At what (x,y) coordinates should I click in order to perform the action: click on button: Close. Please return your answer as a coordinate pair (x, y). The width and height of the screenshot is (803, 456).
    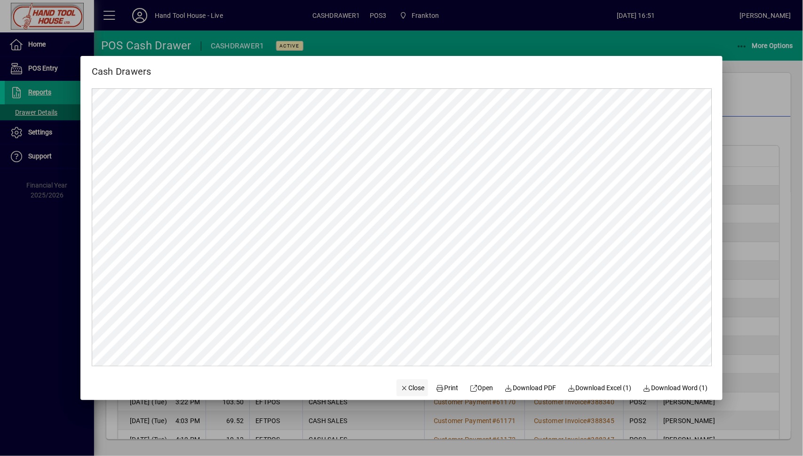
    Looking at the image, I should click on (413, 388).